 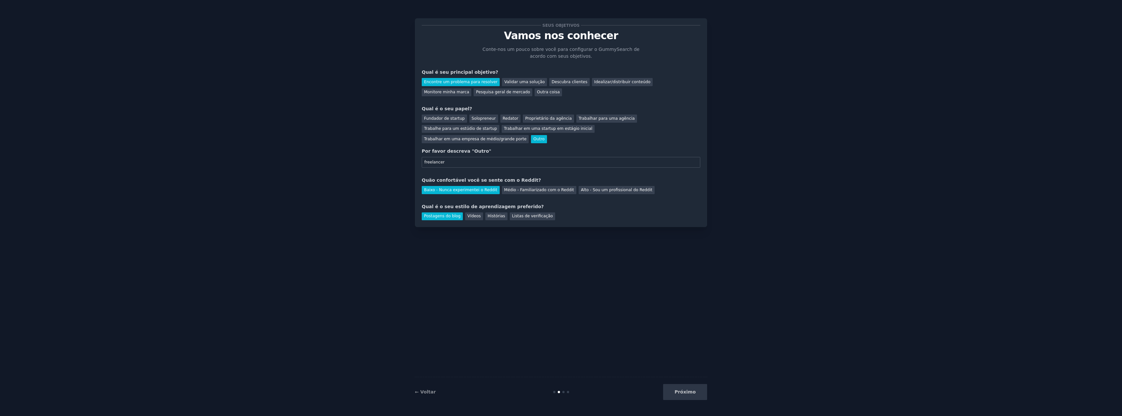 What do you see at coordinates (561, 25) in the screenshot?
I see `font: Seus objetivos` at bounding box center [561, 25].